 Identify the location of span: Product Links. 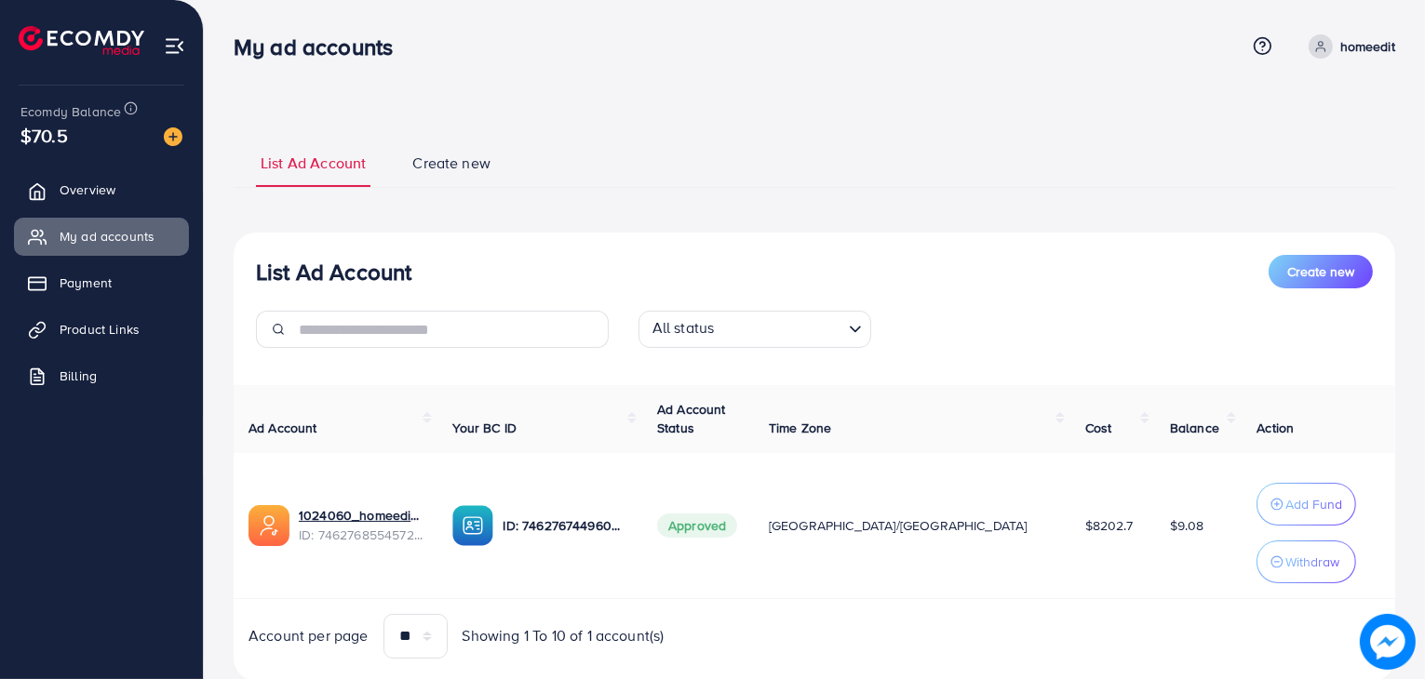
(100, 329).